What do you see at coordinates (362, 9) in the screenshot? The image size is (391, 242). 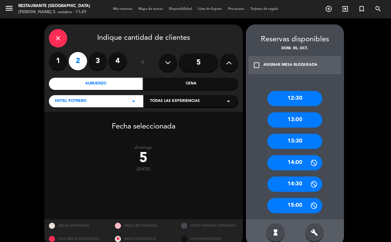 I see `i: turned_in_not` at bounding box center [362, 9].